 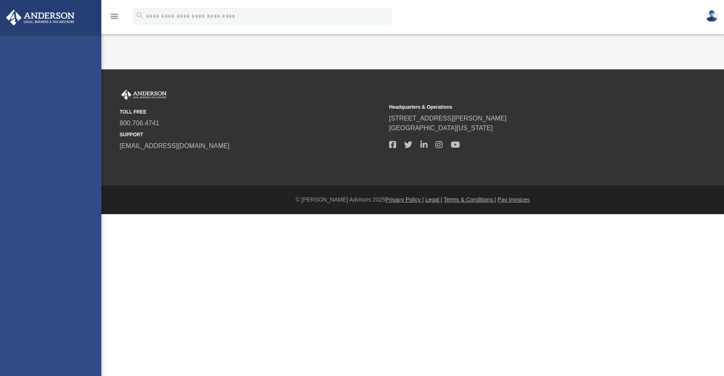 What do you see at coordinates (434, 199) in the screenshot?
I see `a: Legal |` at bounding box center [434, 199].